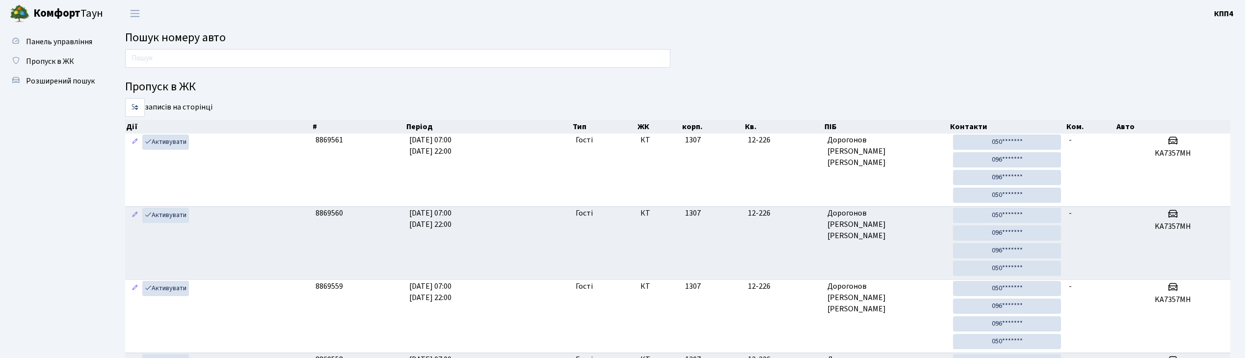 The width and height of the screenshot is (1245, 358). What do you see at coordinates (488, 127) in the screenshot?
I see `th: Період` at bounding box center [488, 127].